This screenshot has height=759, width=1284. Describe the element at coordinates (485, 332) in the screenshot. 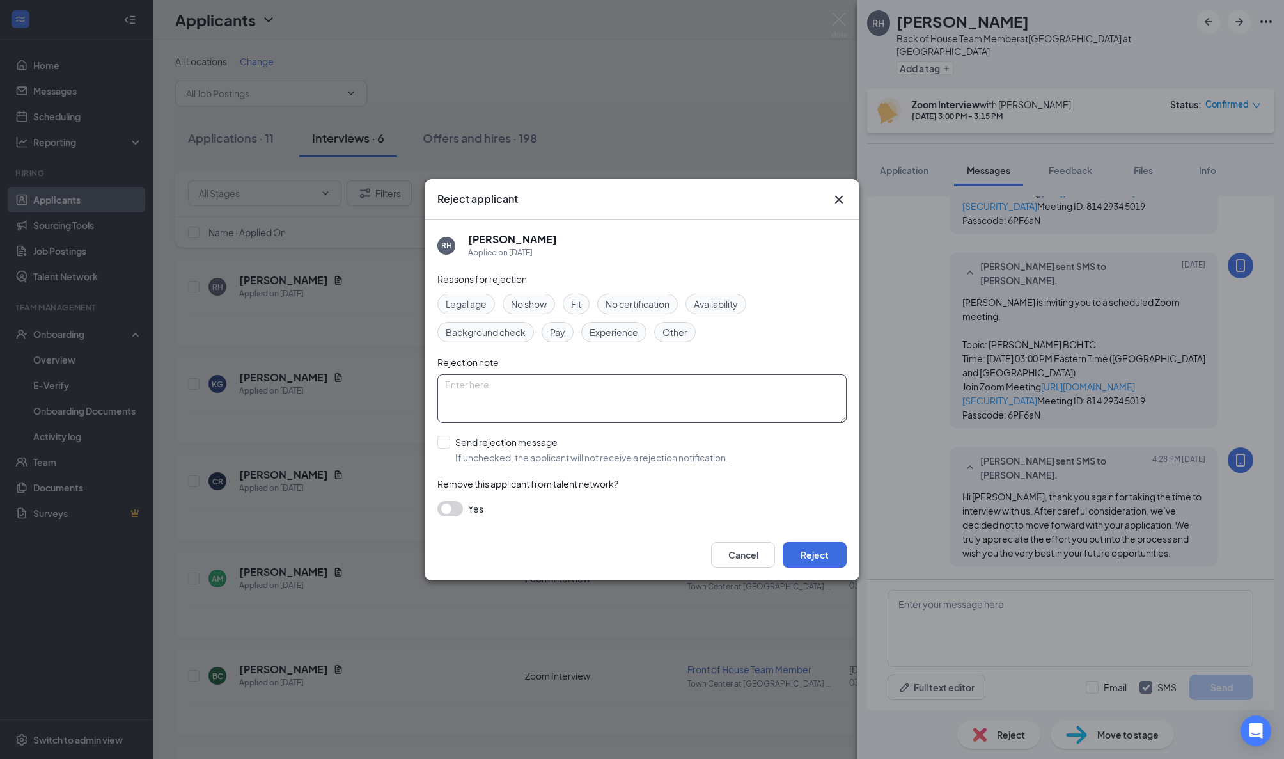

I see `span: Background check` at that location.